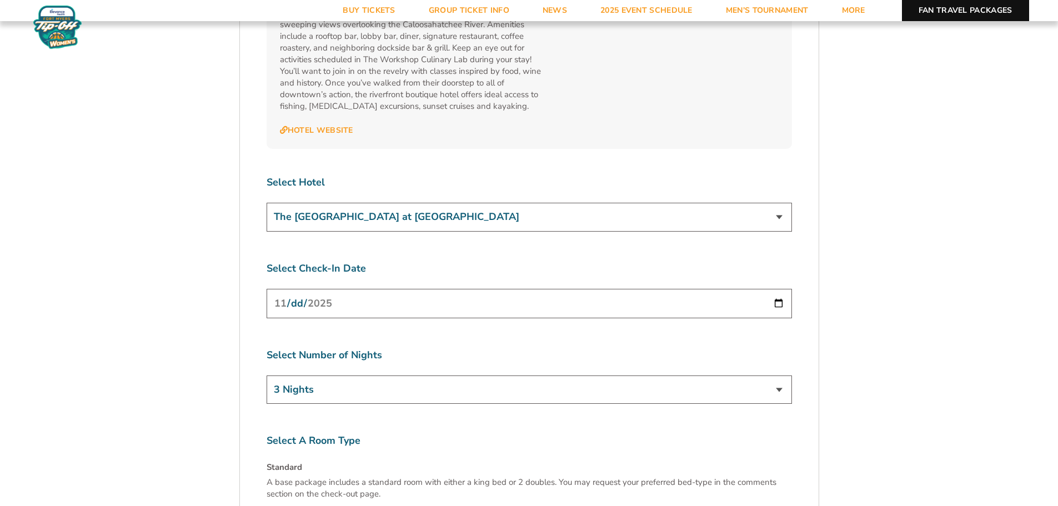  What do you see at coordinates (529, 467) in the screenshot?
I see `h4: Standard` at bounding box center [529, 467].